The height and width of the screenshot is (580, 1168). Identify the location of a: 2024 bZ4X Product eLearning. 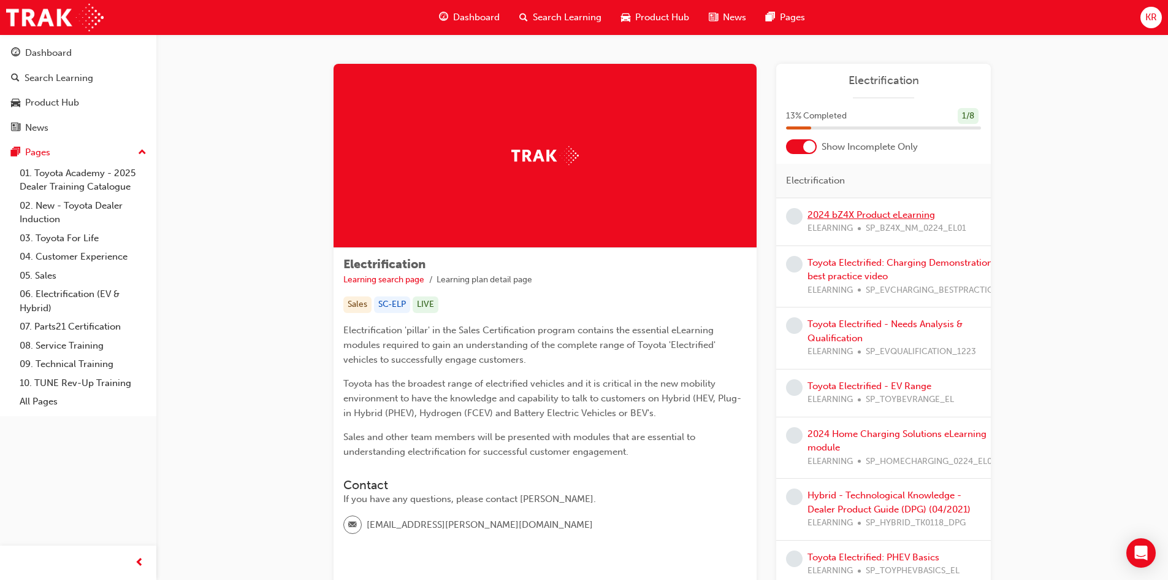
(872, 215).